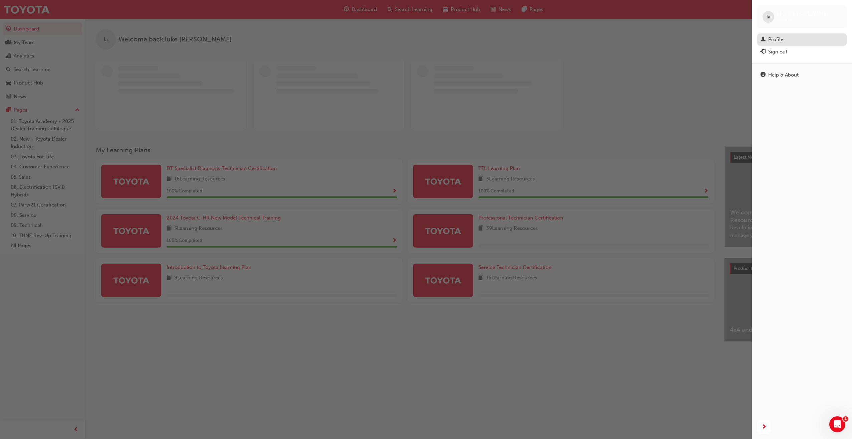  What do you see at coordinates (802, 52) in the screenshot?
I see `button: Sign out` at bounding box center [802, 52].